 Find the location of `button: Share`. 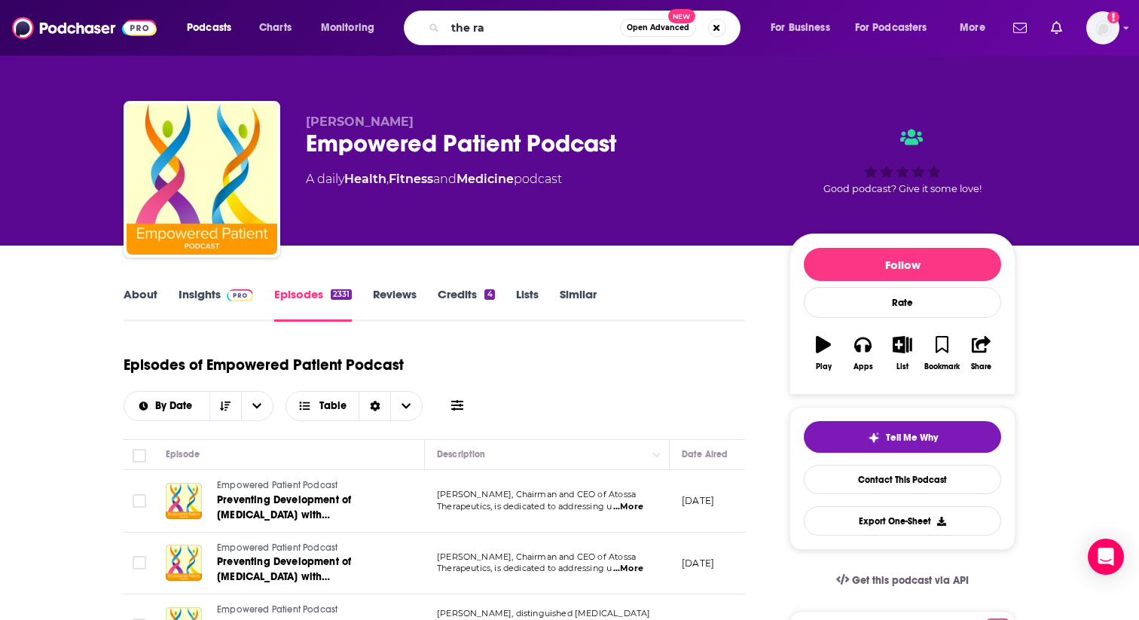

button: Share is located at coordinates (981, 353).